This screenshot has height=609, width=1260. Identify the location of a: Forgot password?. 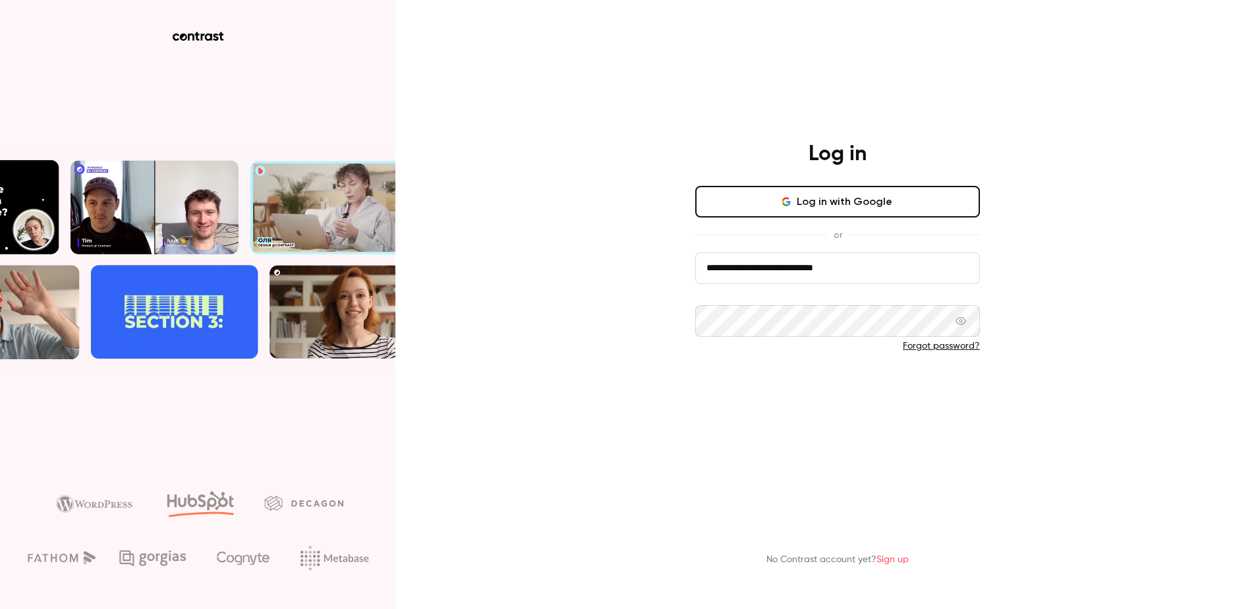
(941, 346).